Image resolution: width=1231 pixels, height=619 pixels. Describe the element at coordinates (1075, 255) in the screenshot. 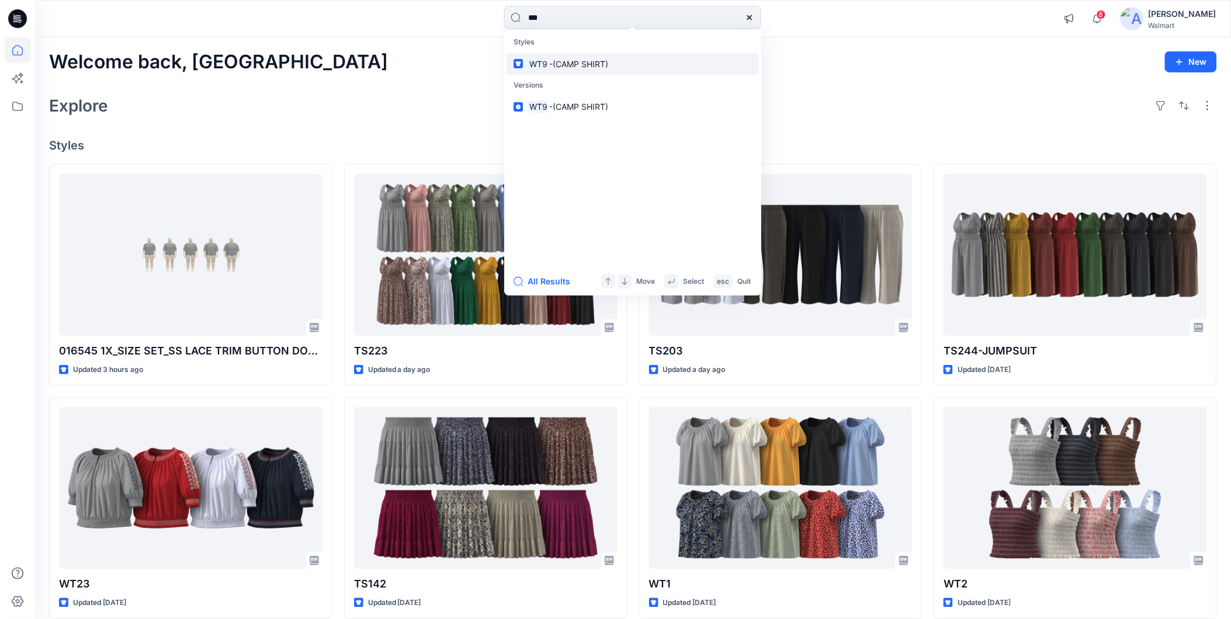

I see `a: TS244-JUMPSUIT` at that location.